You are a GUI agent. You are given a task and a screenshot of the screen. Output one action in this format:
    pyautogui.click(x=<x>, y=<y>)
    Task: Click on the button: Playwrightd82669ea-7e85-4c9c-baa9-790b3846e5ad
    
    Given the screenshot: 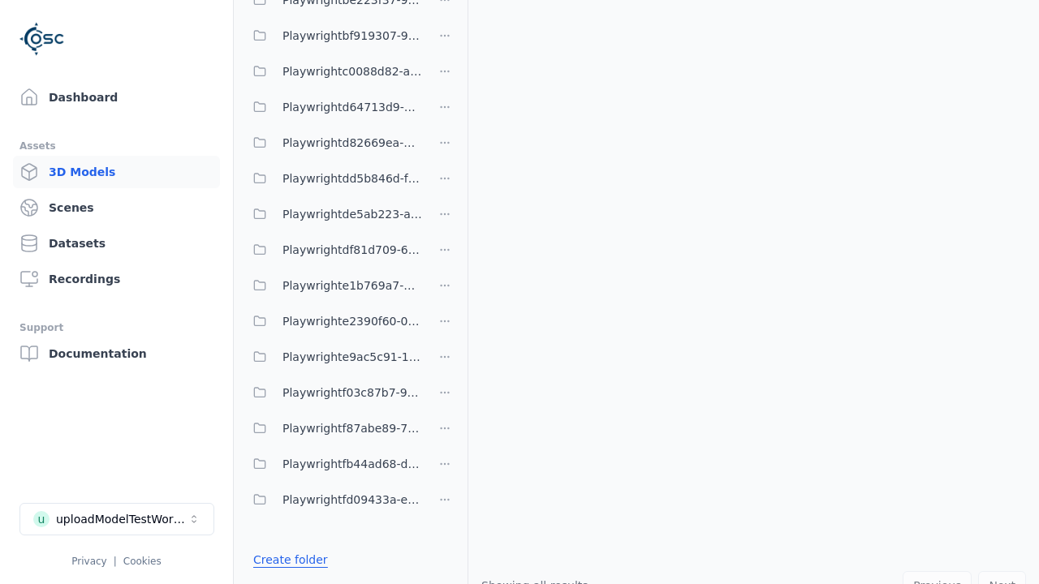 What is the action you would take?
    pyautogui.click(x=333, y=143)
    